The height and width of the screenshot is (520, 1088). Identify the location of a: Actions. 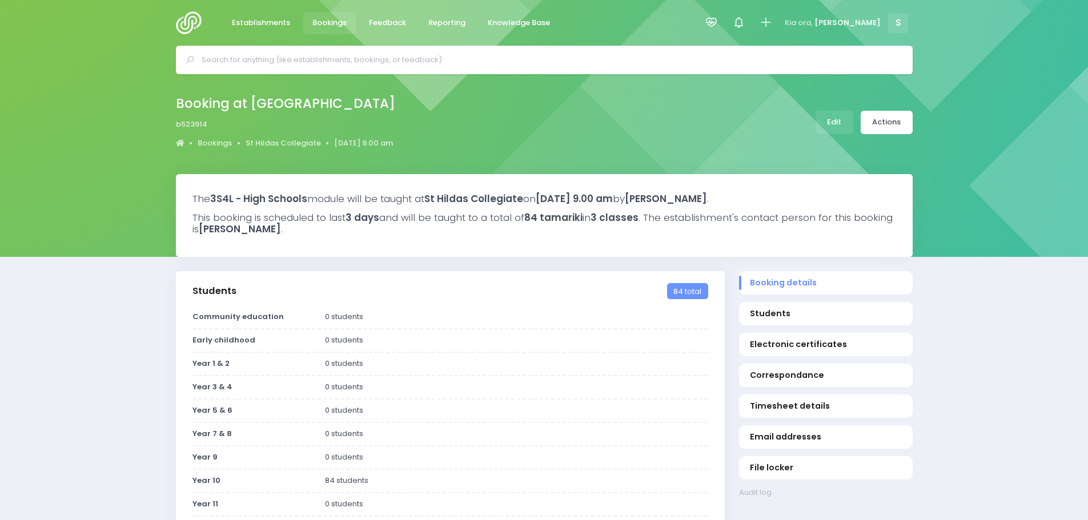
(887, 122).